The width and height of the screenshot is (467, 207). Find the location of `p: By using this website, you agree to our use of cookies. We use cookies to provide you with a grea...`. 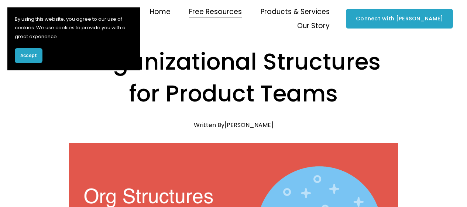

p: By using this website, you agree to our use of cookies. We use cookies to provide you with a grea... is located at coordinates (74, 28).